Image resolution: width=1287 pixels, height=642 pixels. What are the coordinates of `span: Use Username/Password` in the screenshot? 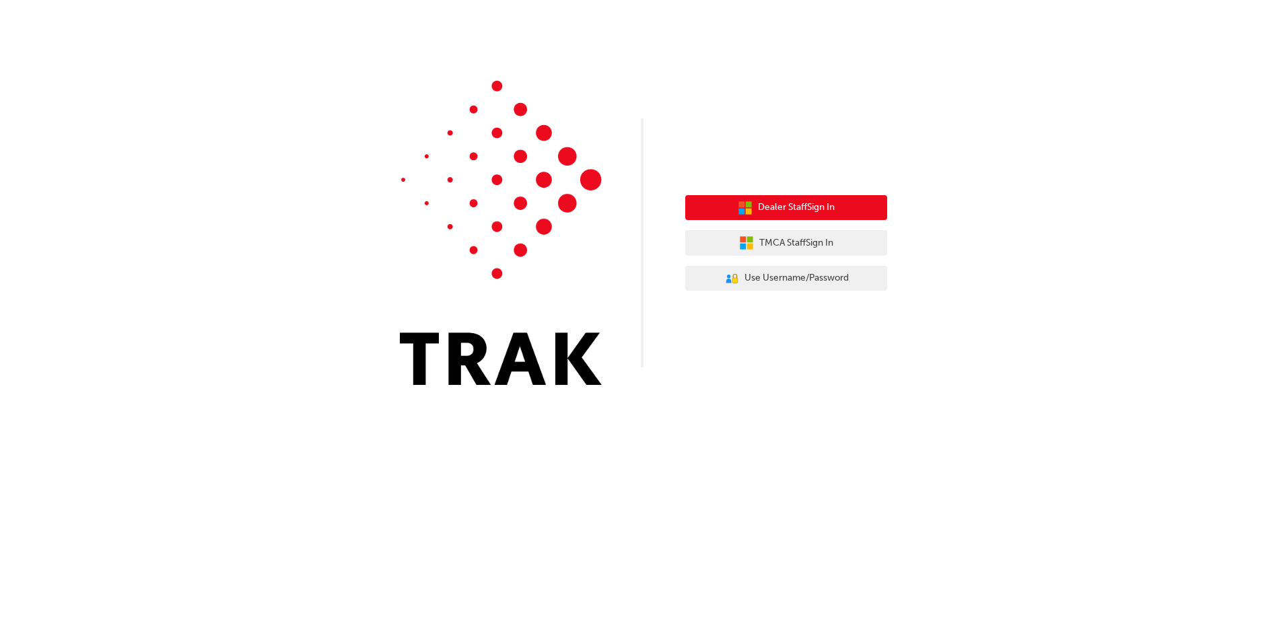 It's located at (796, 278).